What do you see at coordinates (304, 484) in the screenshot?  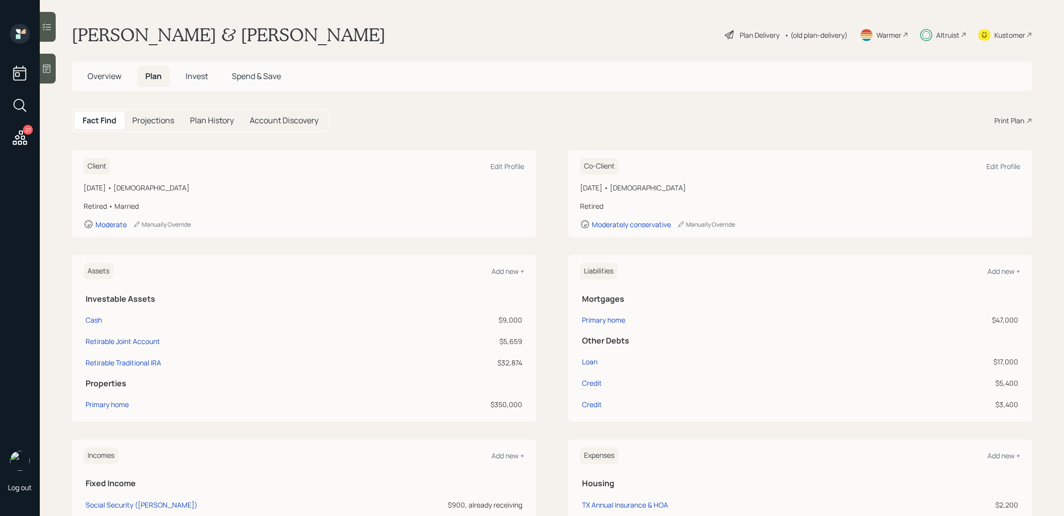 I see `h5: Fixed Income` at bounding box center [304, 484].